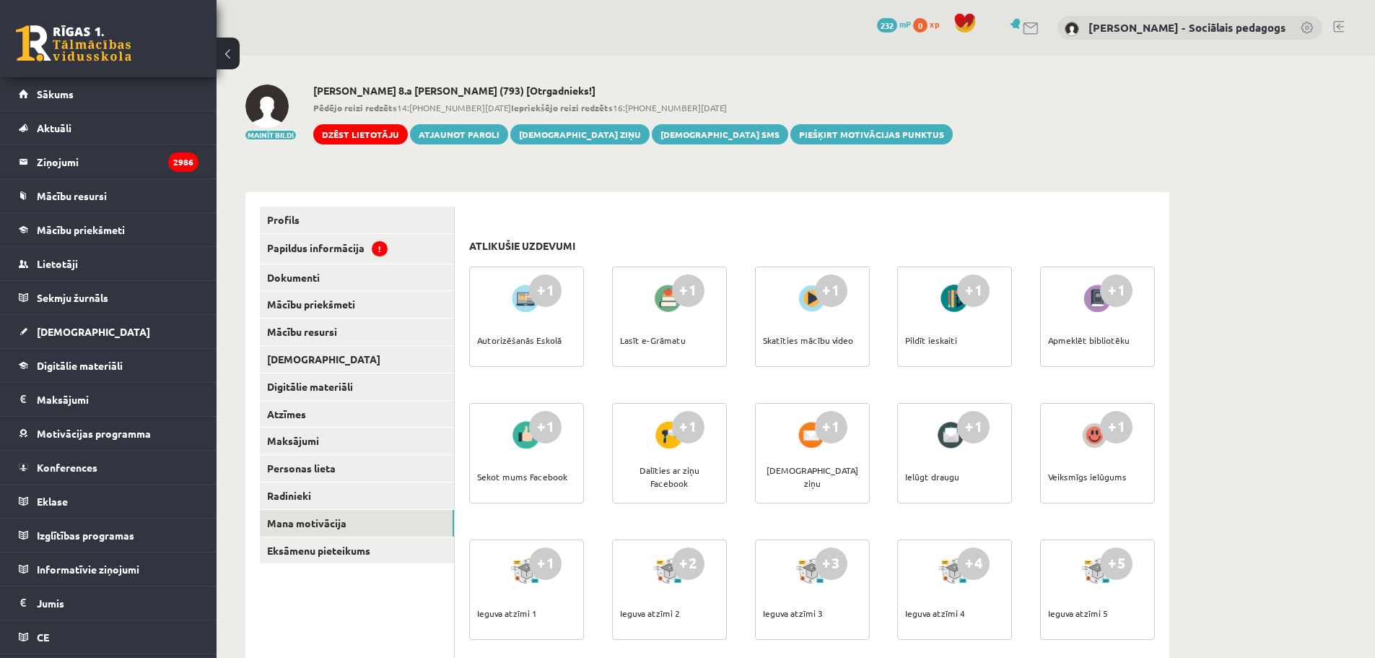 This screenshot has height=658, width=1375. I want to click on span: Mācību priekšmeti, so click(81, 230).